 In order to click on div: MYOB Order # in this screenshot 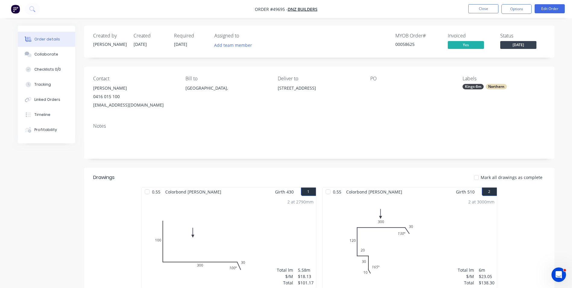, I will do `click(418, 36)`.